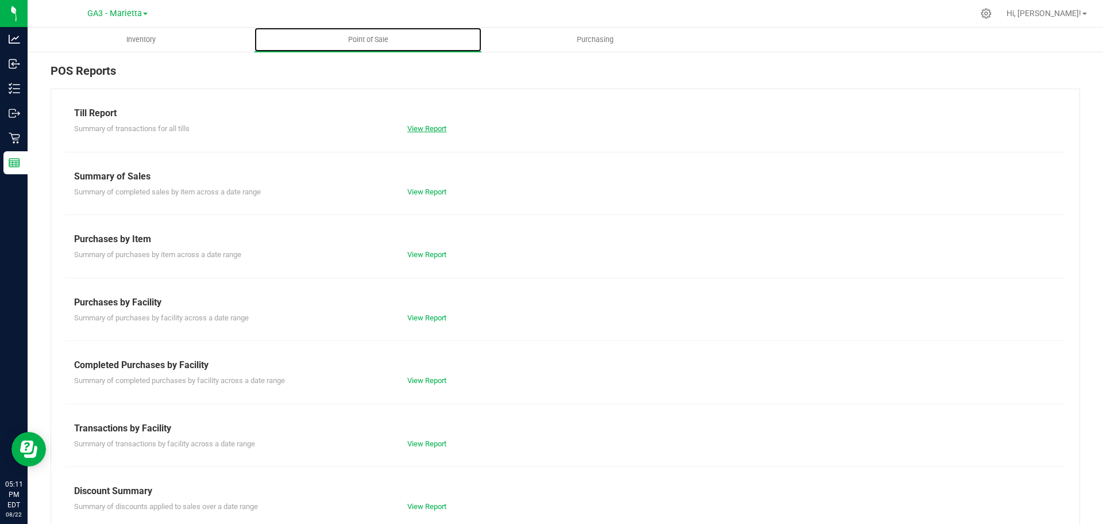 This screenshot has width=1103, height=524. What do you see at coordinates (14, 494) in the screenshot?
I see `p: 05:11 PM EDT` at bounding box center [14, 494].